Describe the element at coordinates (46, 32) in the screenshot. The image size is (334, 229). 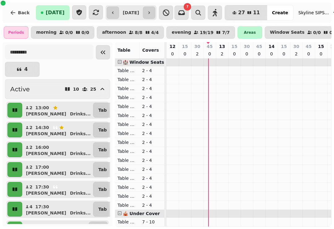
I see `p: morning` at that location.